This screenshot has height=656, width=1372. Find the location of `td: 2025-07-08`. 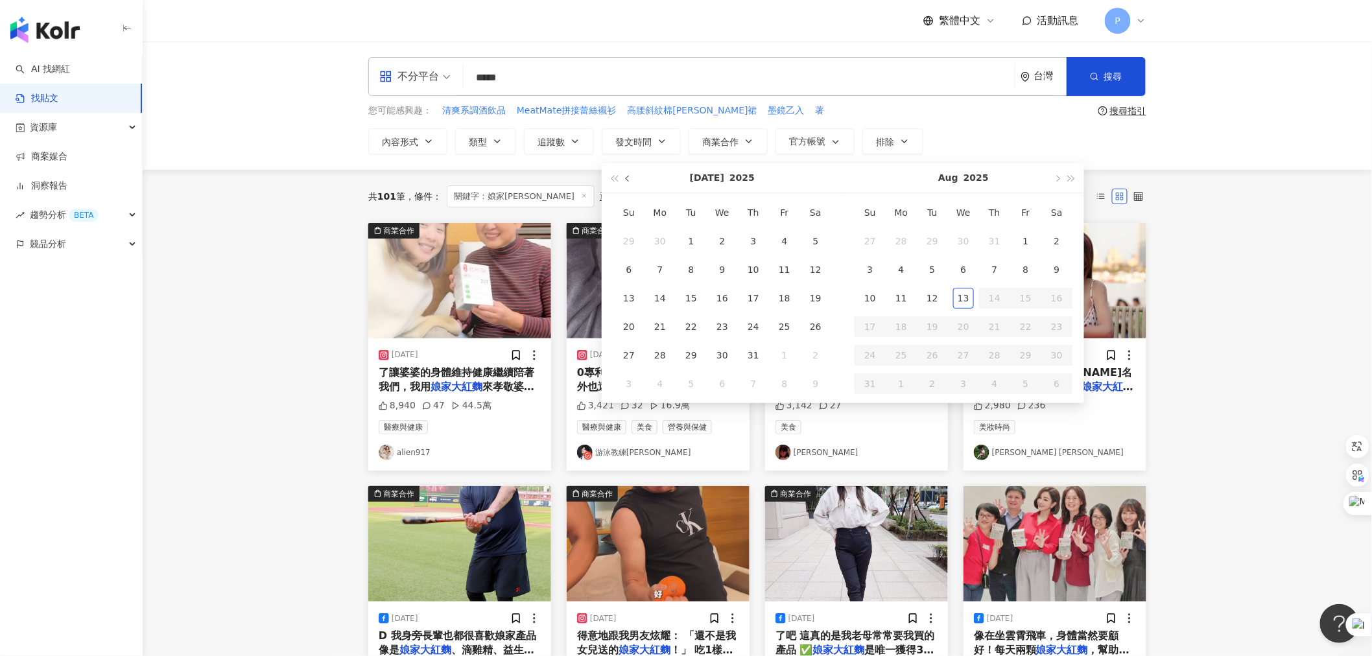

td: 2025-07-08 is located at coordinates (691, 270).